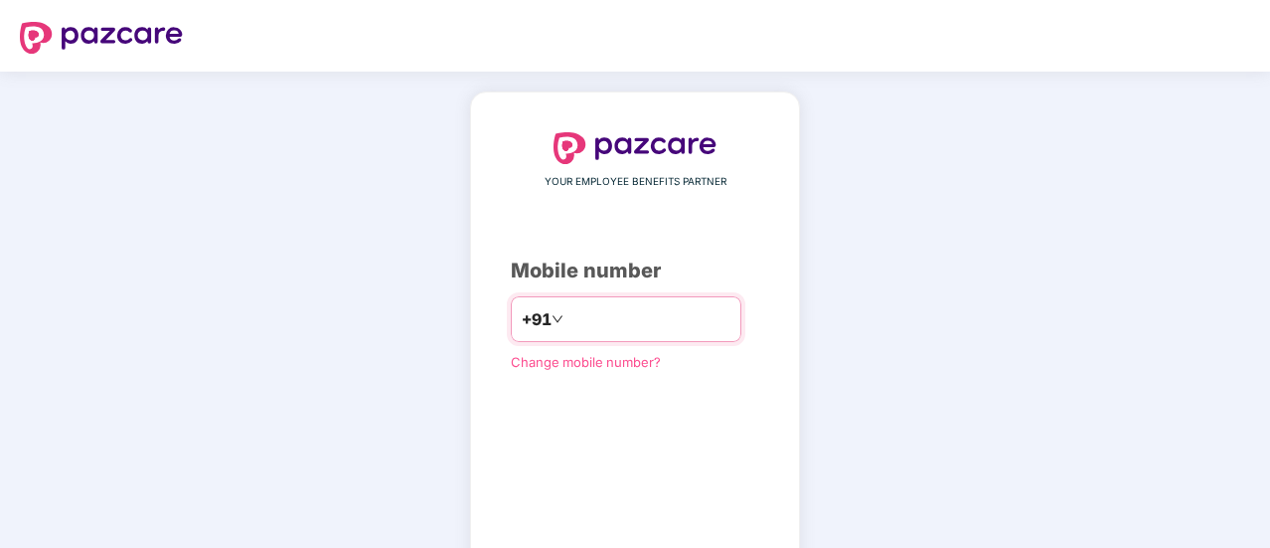 The image size is (1270, 548). I want to click on span: Change mobile number?, so click(585, 362).